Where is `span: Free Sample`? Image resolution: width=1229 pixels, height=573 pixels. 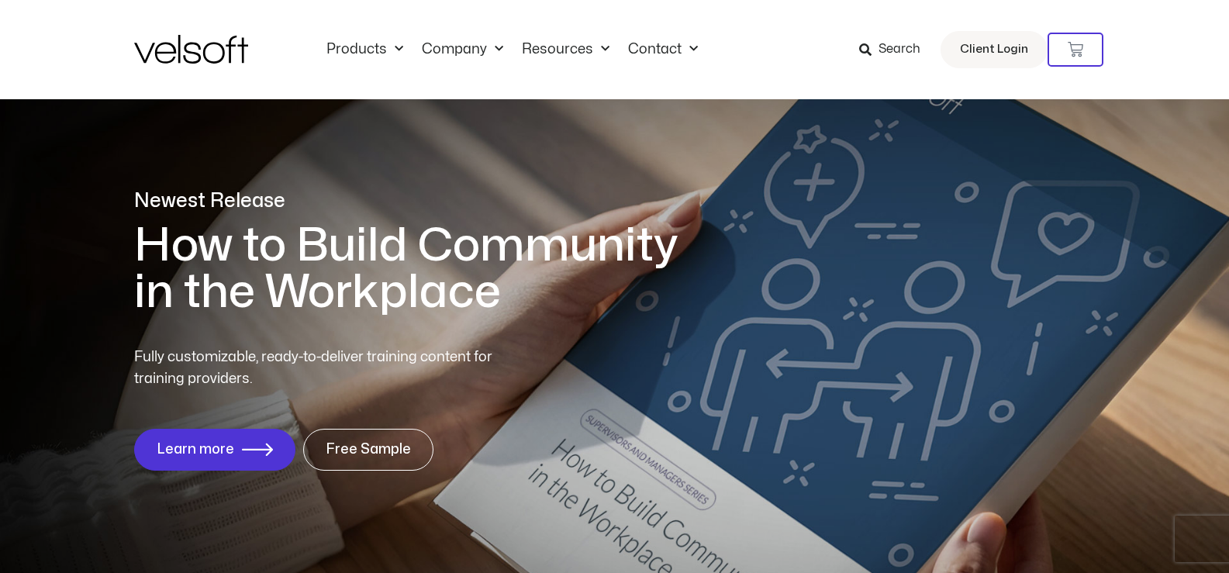
span: Free Sample is located at coordinates (368, 450).